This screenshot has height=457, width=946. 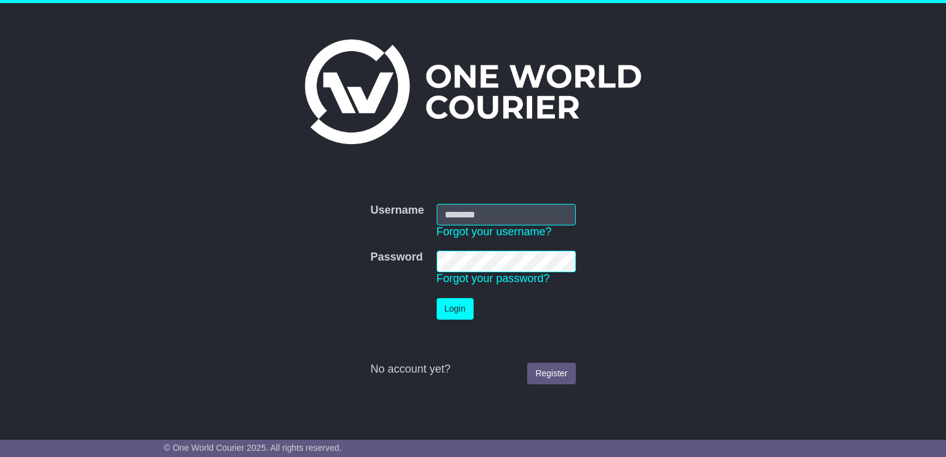 I want to click on a: Forgot your password?, so click(x=493, y=278).